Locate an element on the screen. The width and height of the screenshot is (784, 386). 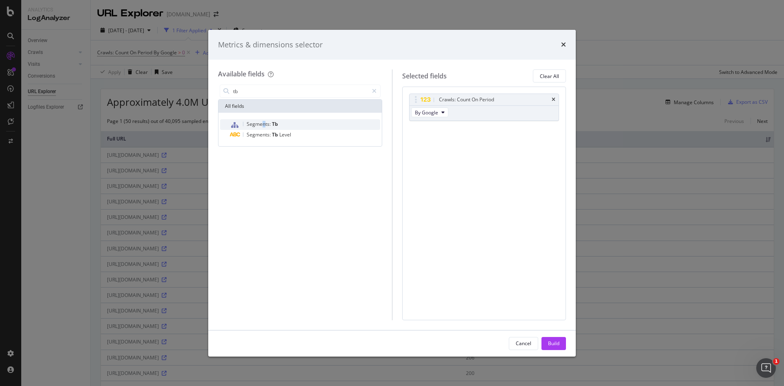
button: By Google is located at coordinates (429, 112).